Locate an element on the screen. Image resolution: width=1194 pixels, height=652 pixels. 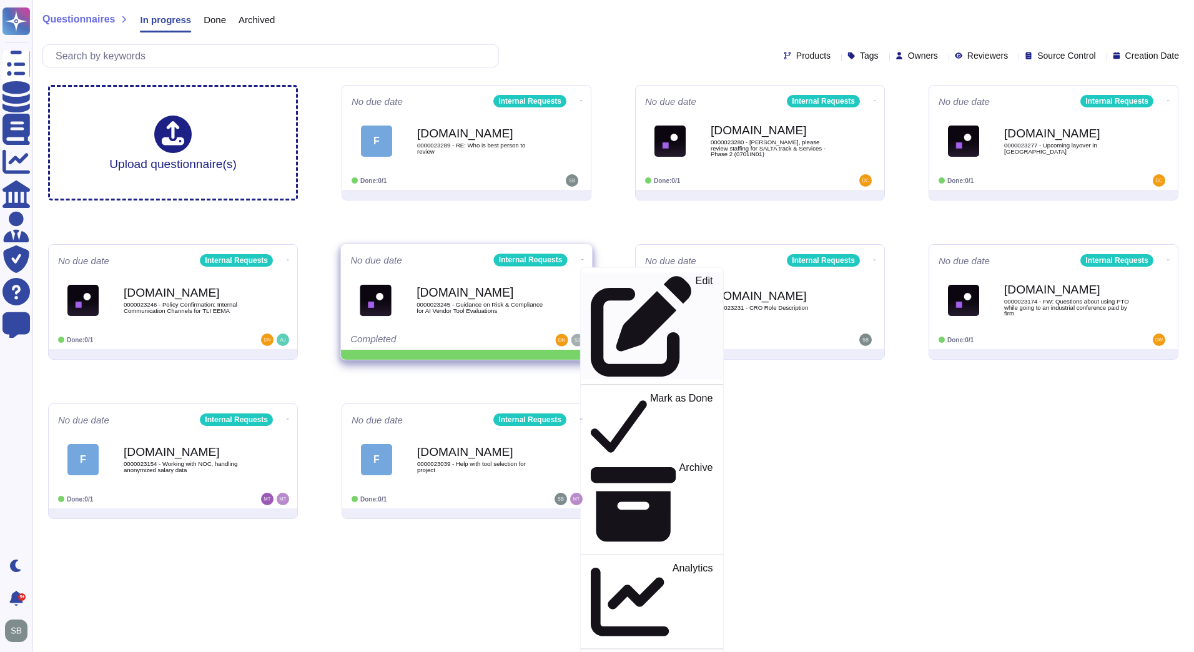
a: Analytics is located at coordinates (652, 602).